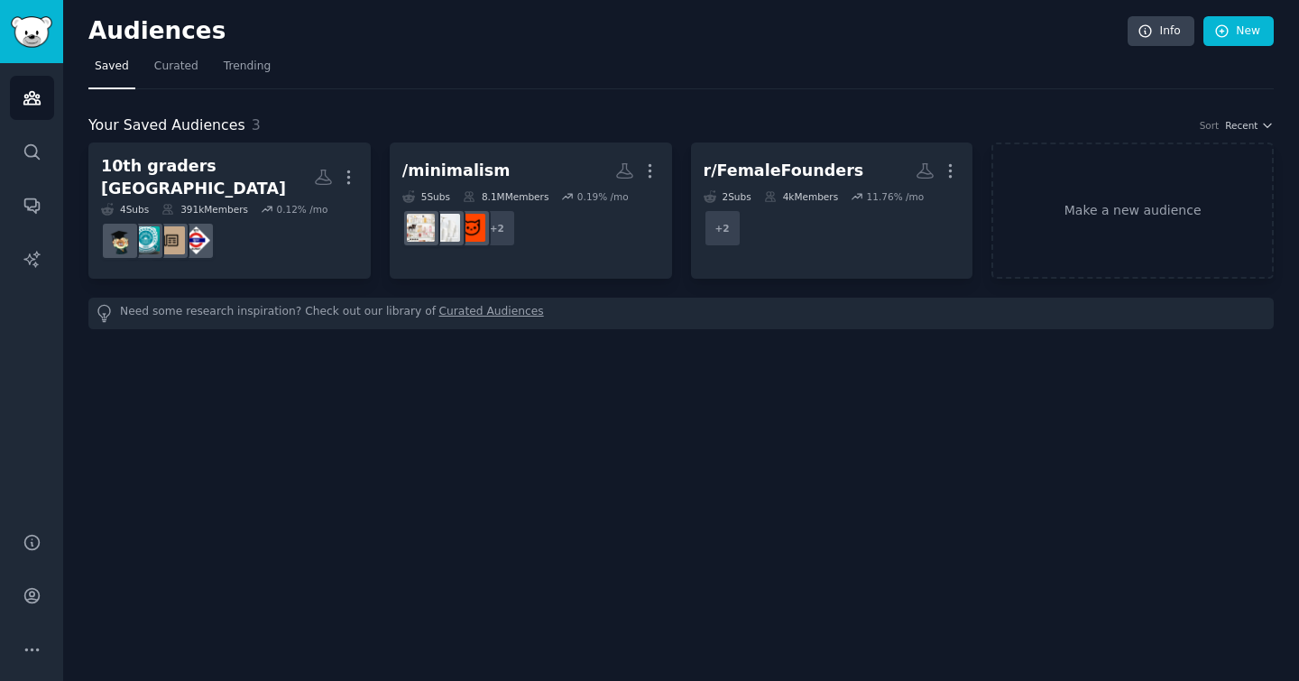 This screenshot has height=681, width=1299. I want to click on a: Trending, so click(247, 70).